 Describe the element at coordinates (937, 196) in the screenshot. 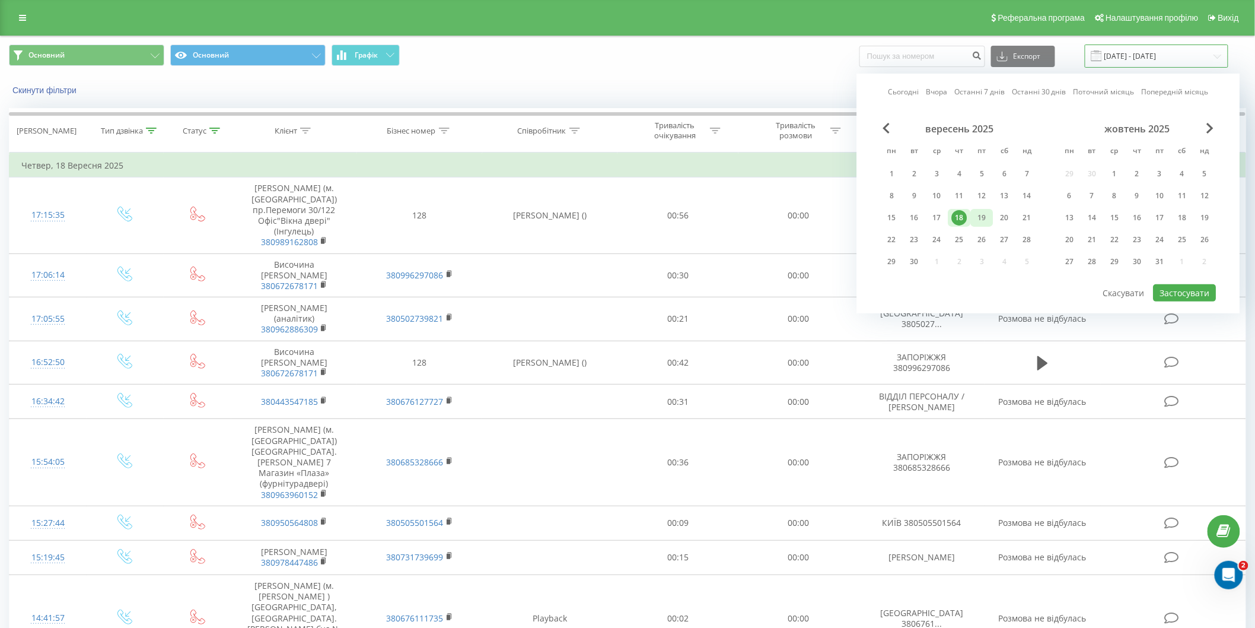

I see `div: 10` at that location.